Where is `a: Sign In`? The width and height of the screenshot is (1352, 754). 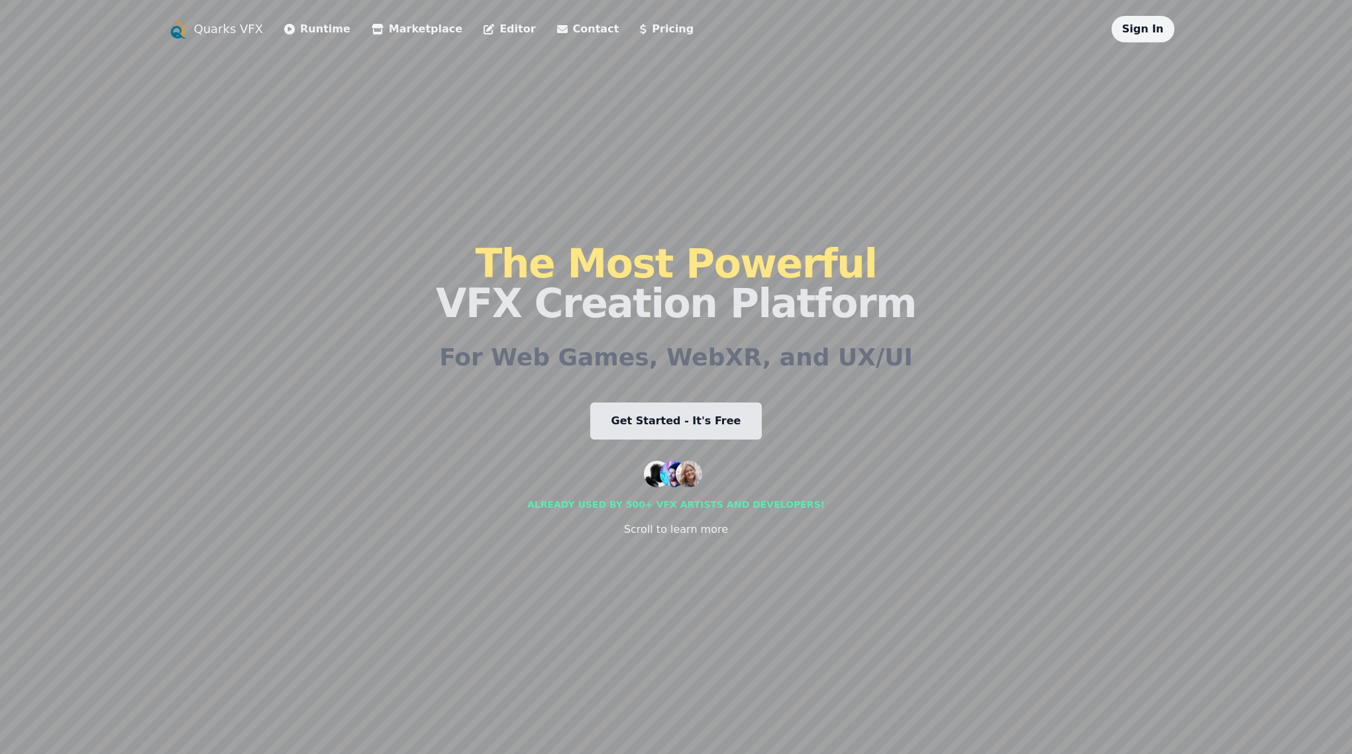
a: Sign In is located at coordinates (1142, 28).